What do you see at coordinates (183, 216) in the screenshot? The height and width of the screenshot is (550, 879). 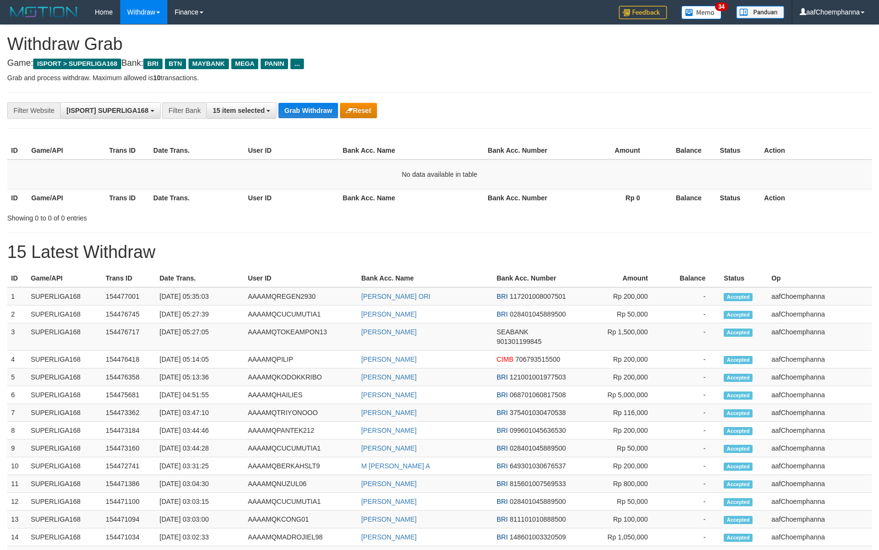 I see `div: Showing 0 to 0 of 0 entries` at bounding box center [183, 216].